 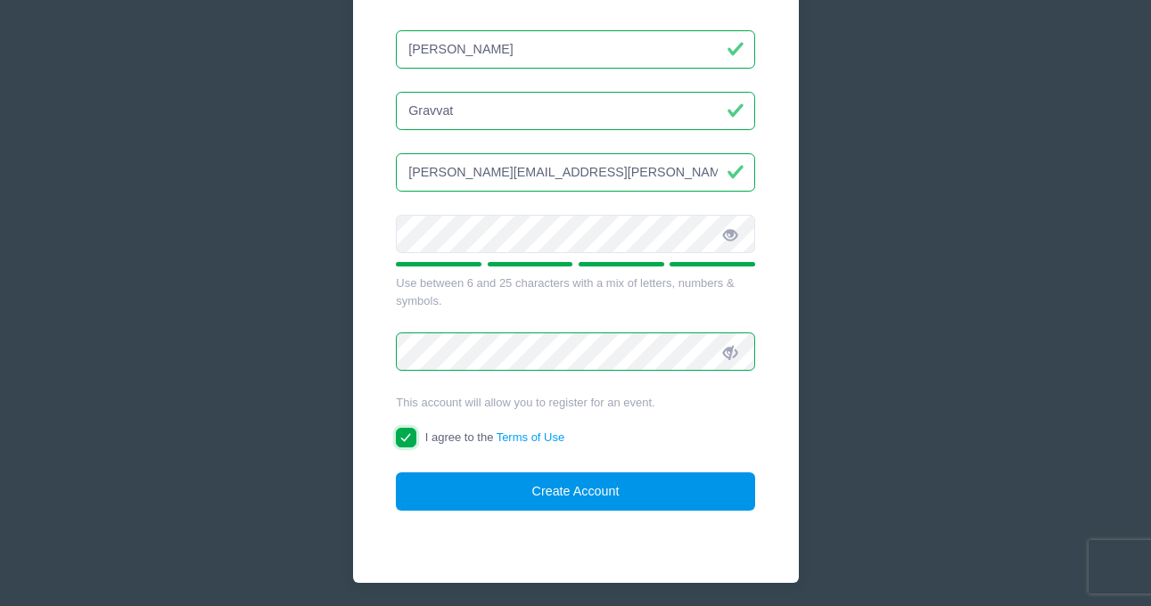 What do you see at coordinates (530, 437) in the screenshot?
I see `a: Terms of Use` at bounding box center [530, 437].